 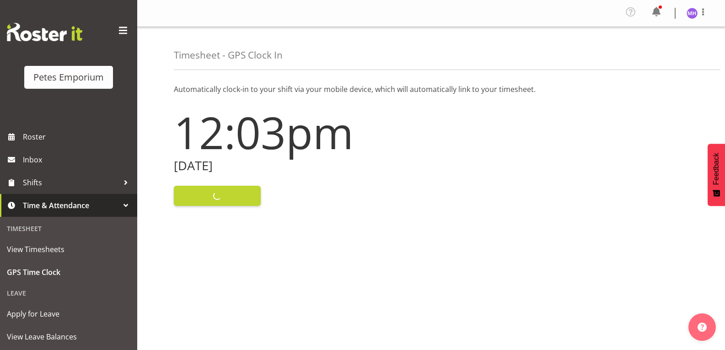 I want to click on img: help-xxl-2.png, so click(x=702, y=327).